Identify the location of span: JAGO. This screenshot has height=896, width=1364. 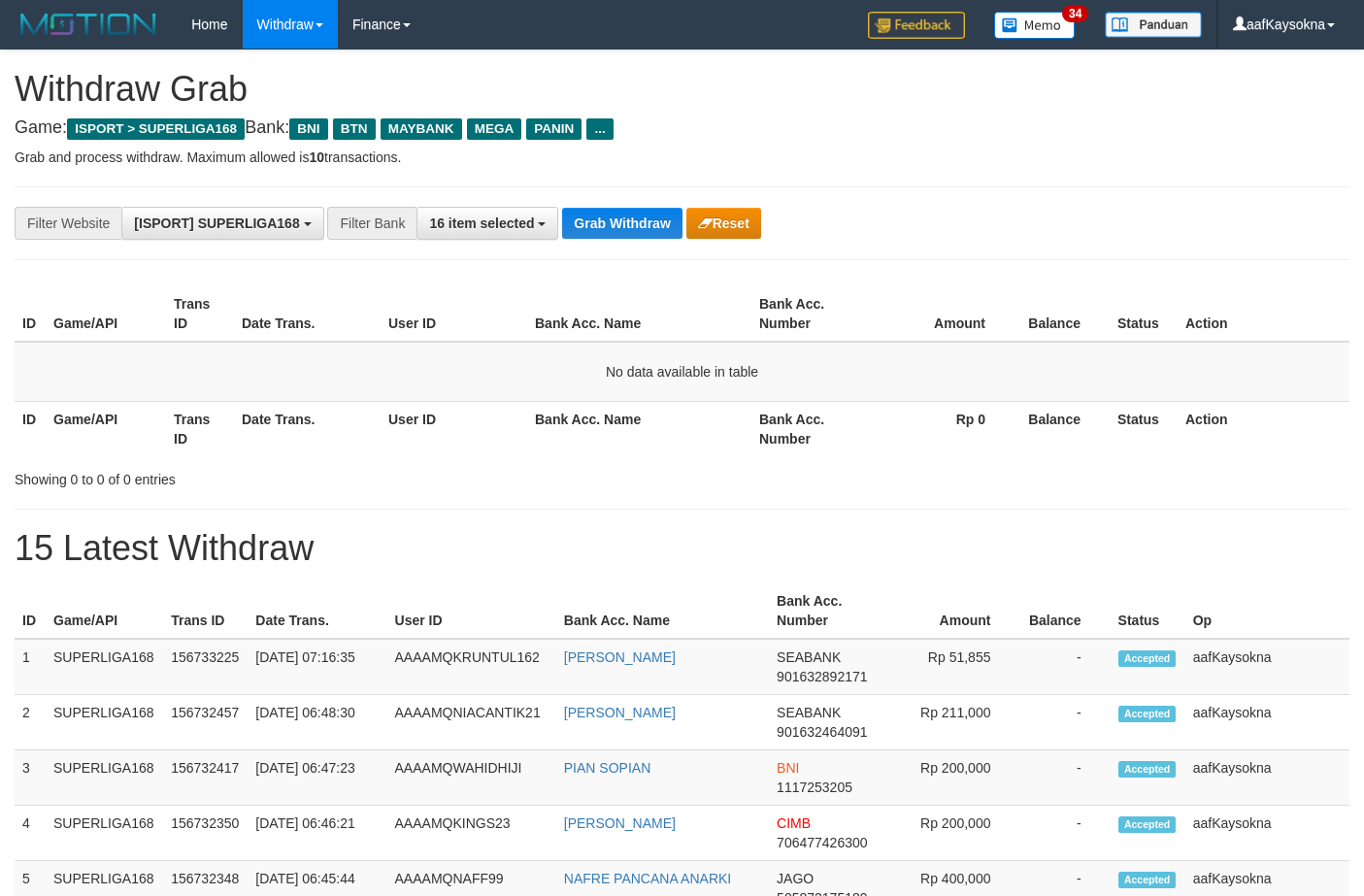
(795, 878).